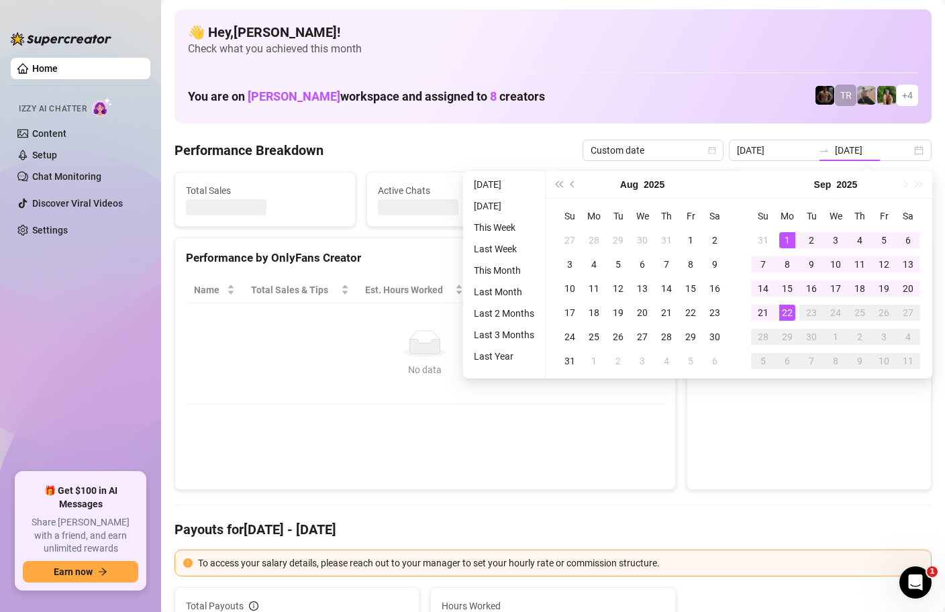 This screenshot has height=612, width=945. I want to click on img: Trent, so click(825, 95).